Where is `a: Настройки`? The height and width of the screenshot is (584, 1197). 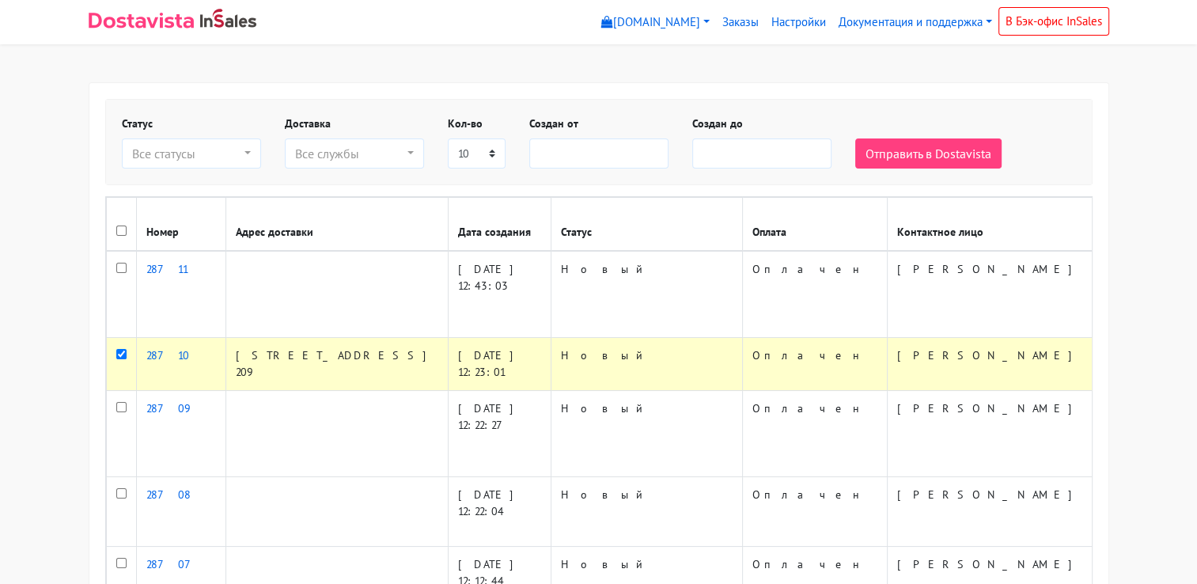 a: Настройки is located at coordinates (799, 22).